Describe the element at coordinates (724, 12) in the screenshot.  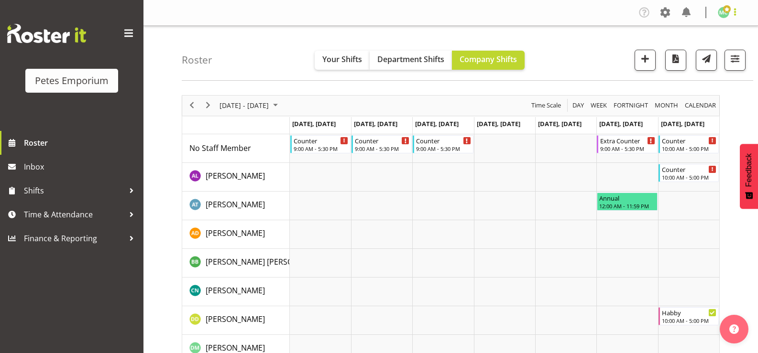
I see `img: melissa-cowen2635.jpg` at that location.